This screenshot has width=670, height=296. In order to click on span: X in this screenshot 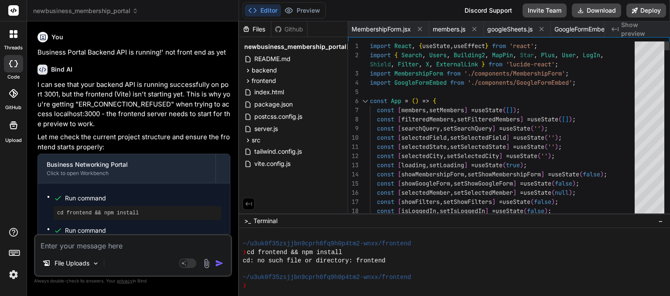, I will do `click(427, 64)`.